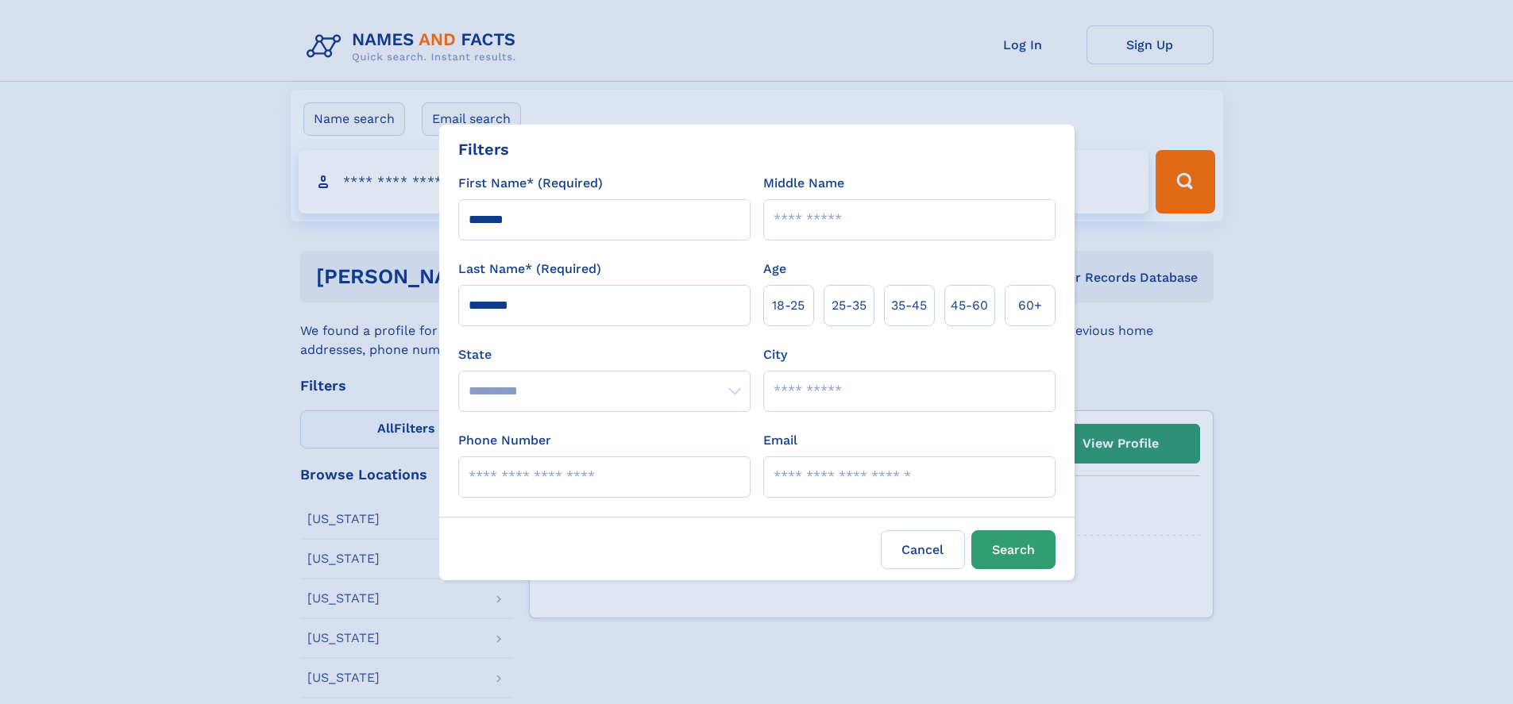  I want to click on label: Middle Name, so click(804, 183).